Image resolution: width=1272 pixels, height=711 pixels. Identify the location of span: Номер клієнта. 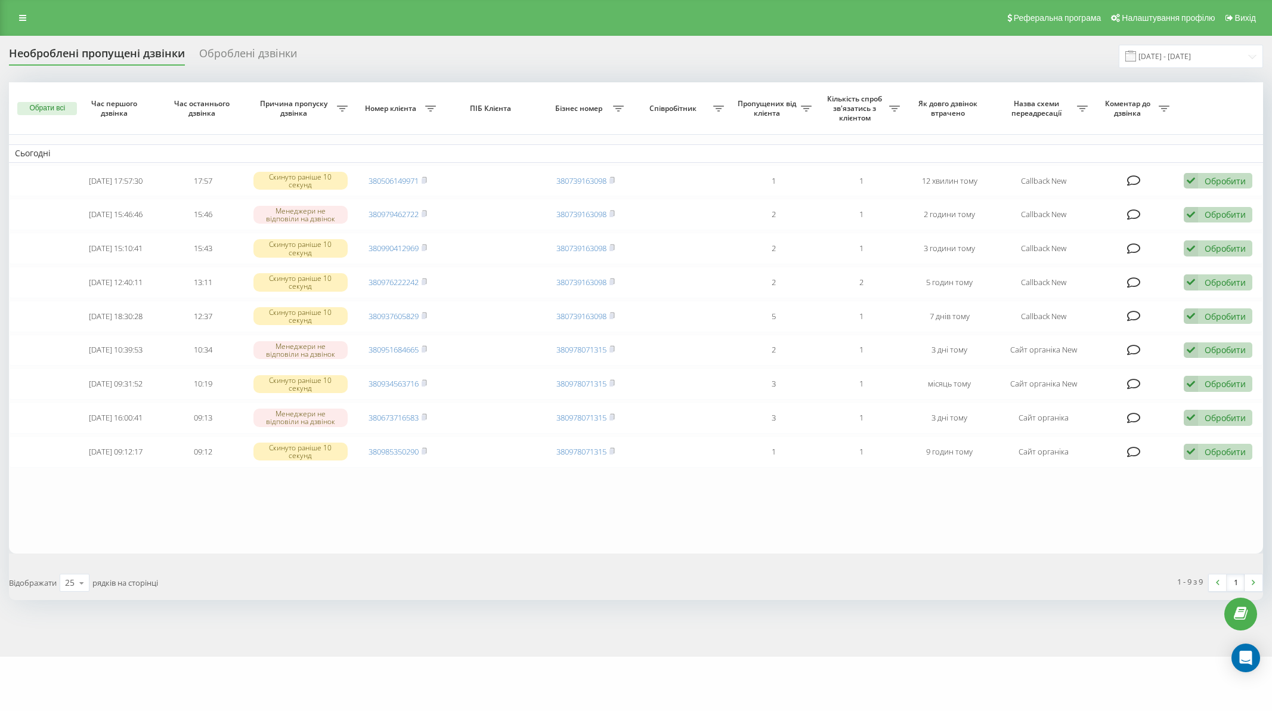
(392, 109).